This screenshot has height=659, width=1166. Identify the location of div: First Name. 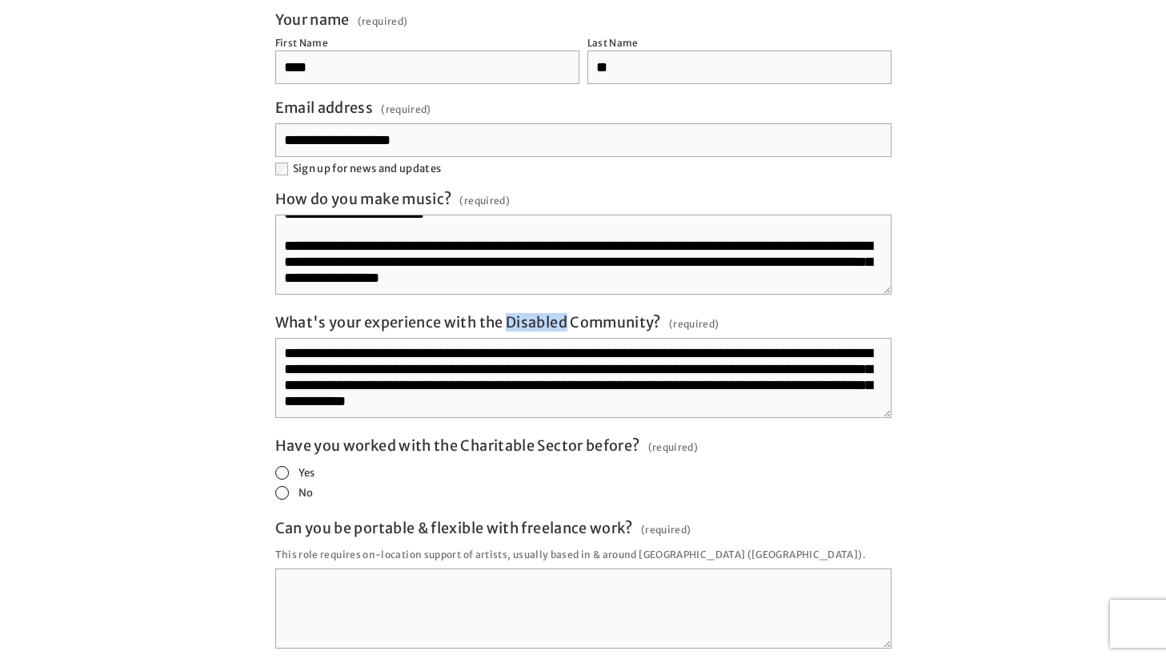
(302, 42).